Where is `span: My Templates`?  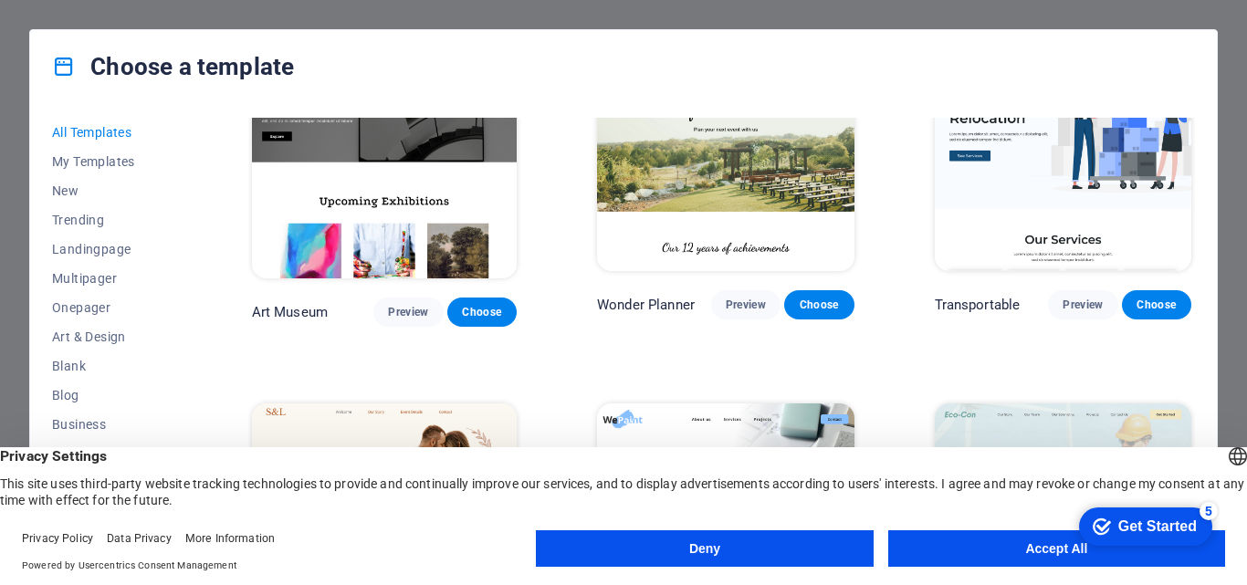 span: My Templates is located at coordinates (111, 162).